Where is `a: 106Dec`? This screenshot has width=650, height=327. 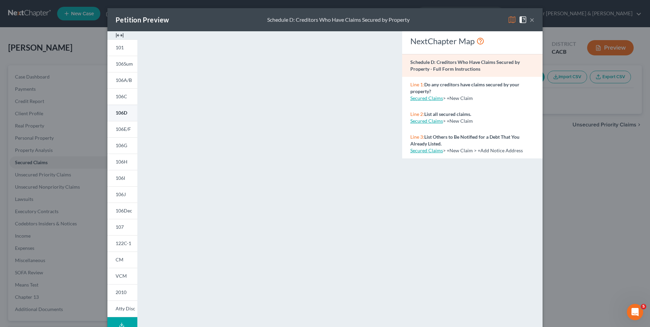 a: 106Dec is located at coordinates (122, 211).